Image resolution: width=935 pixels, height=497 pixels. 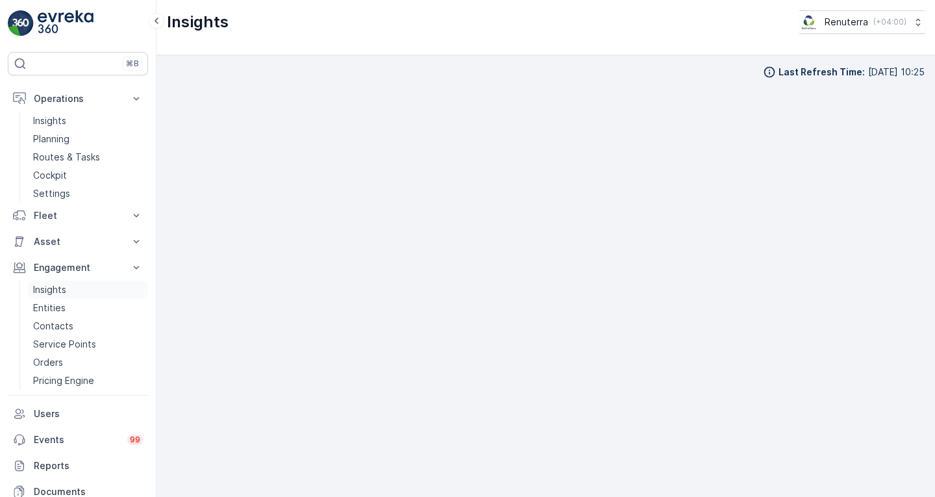 I want to click on p: Operations, so click(x=78, y=99).